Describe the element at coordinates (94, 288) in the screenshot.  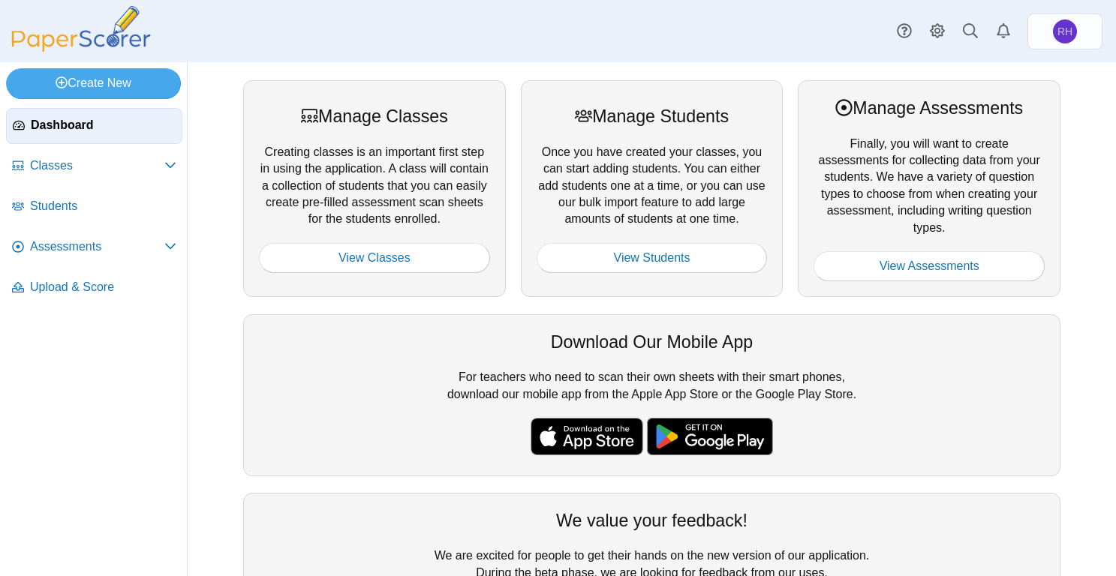
I see `a: Upload & Score` at that location.